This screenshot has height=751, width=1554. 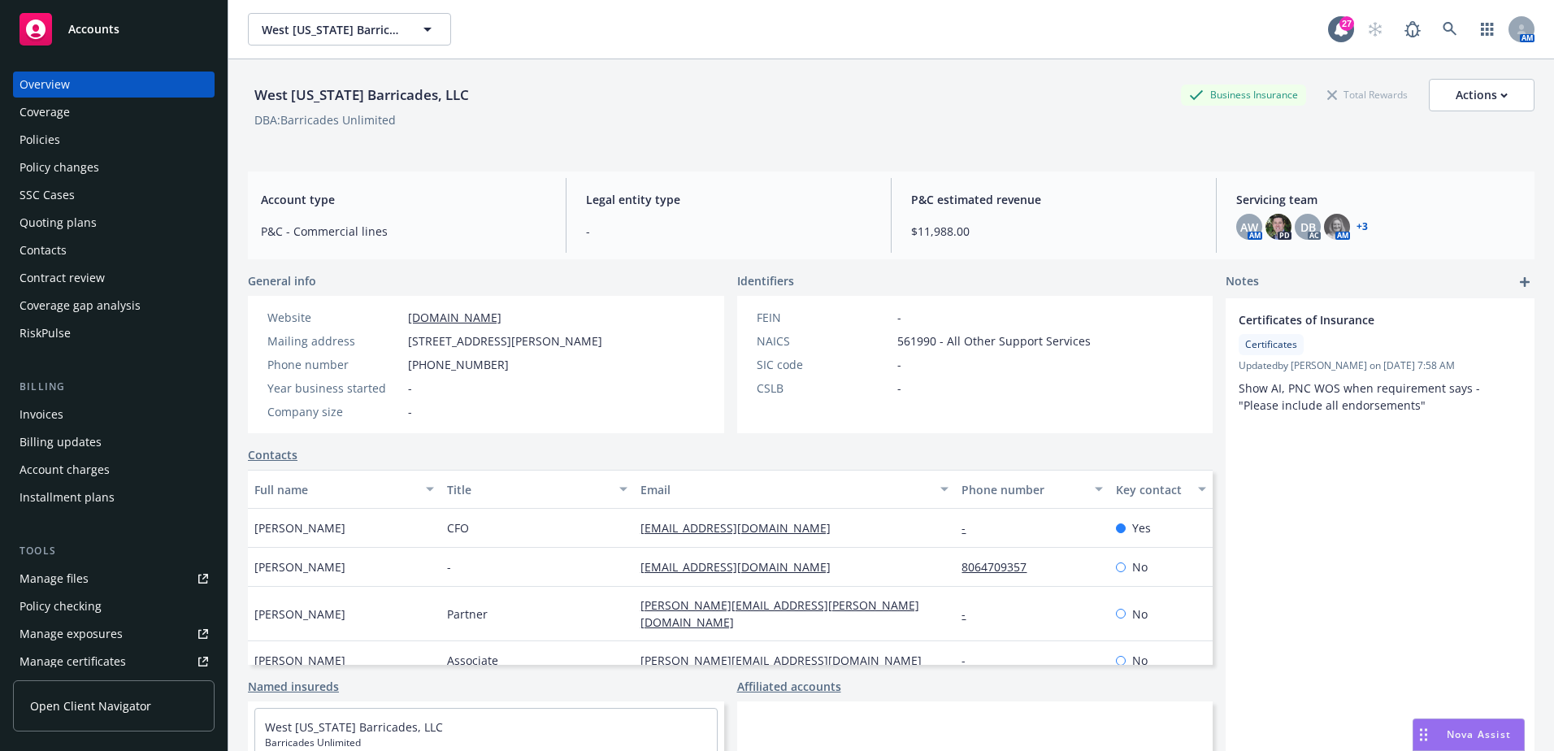 I want to click on div: SIC code, so click(x=823, y=364).